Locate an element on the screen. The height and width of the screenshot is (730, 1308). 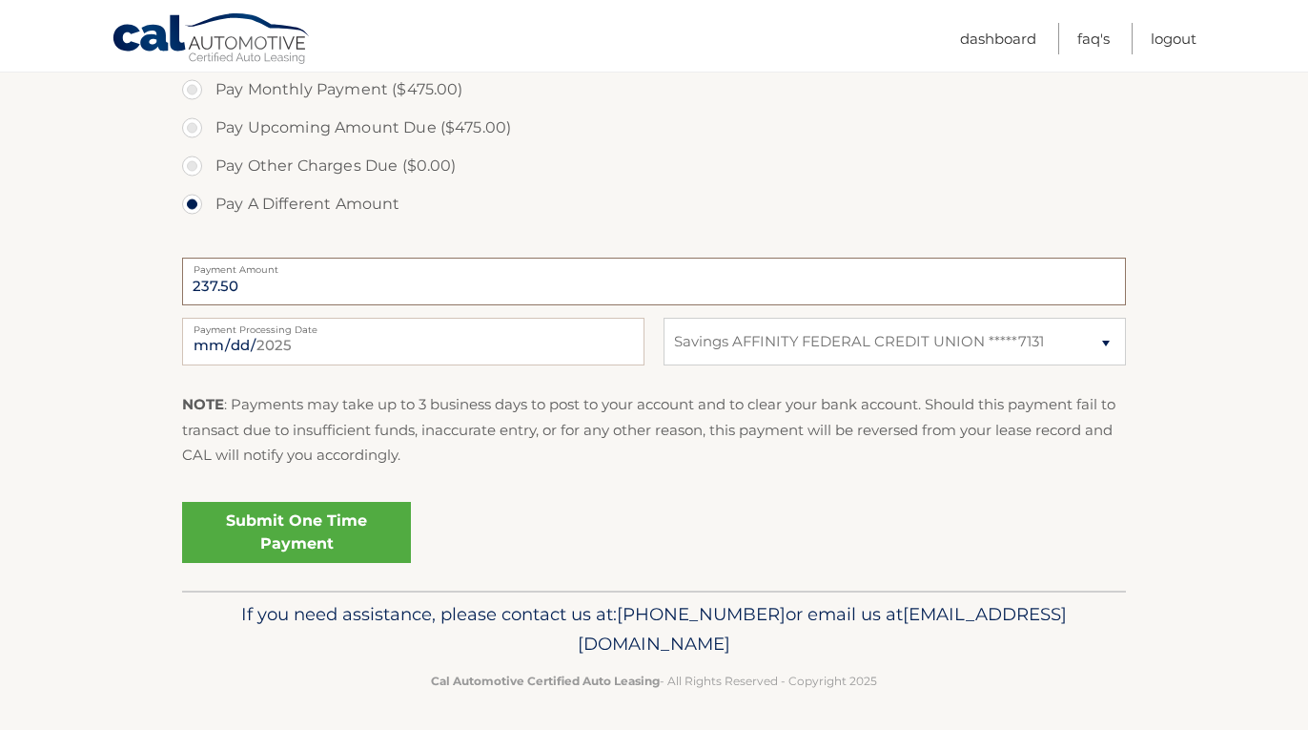
p: - All Rights Reserved - Copyright 2025 is located at coordinates (654, 680).